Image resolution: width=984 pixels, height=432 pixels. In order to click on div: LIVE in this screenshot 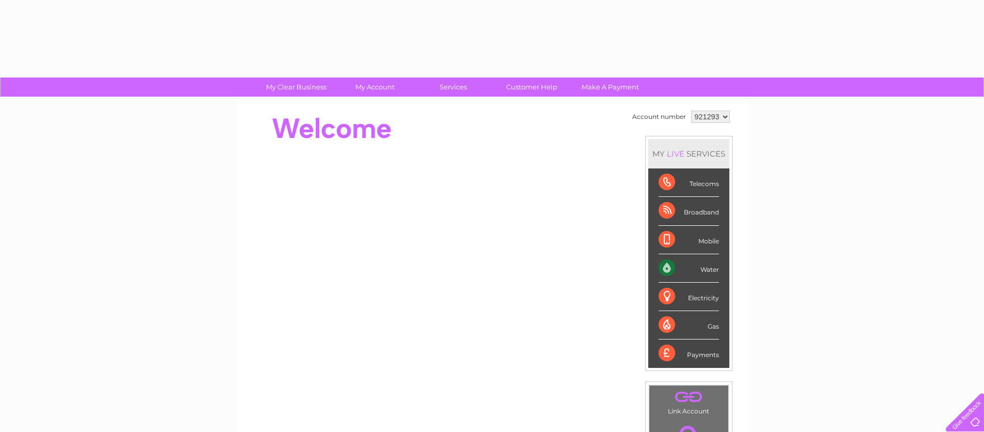, I will do `click(676, 153)`.